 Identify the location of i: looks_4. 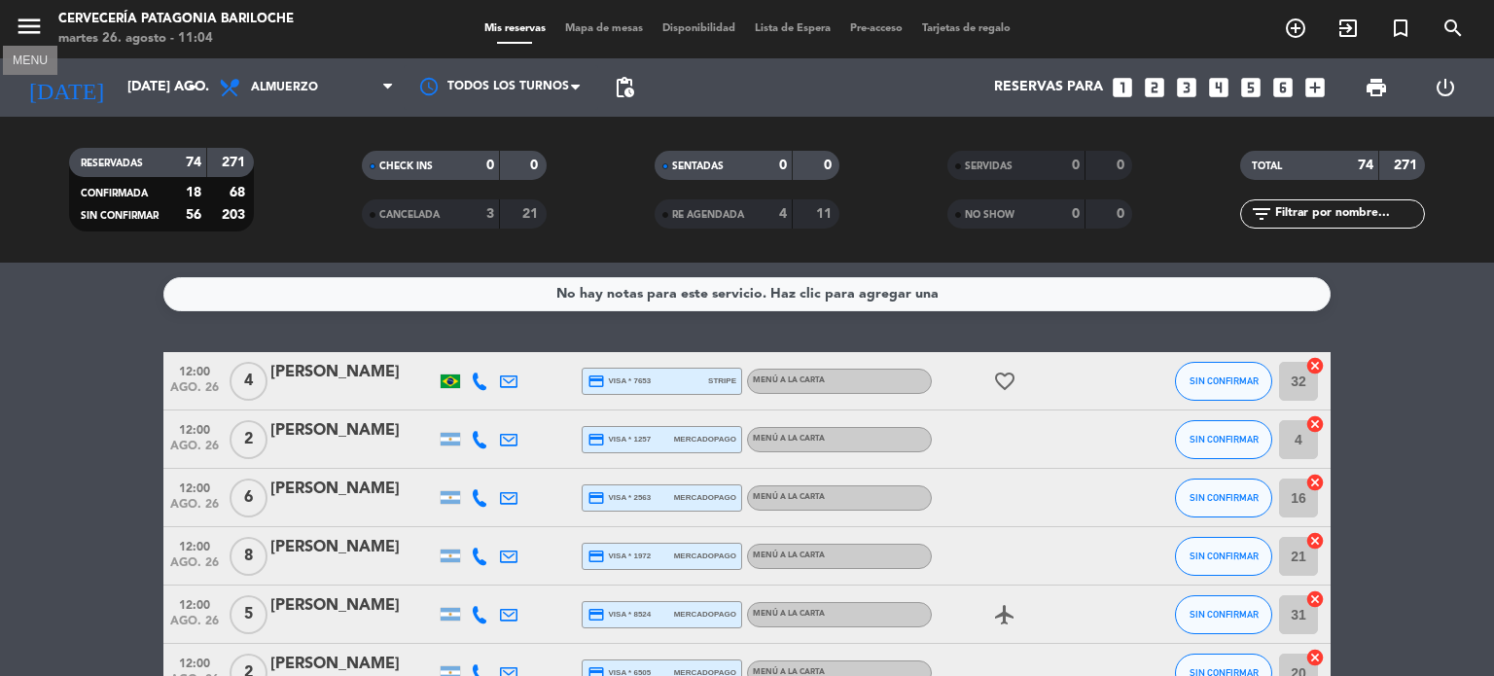
(1218, 88).